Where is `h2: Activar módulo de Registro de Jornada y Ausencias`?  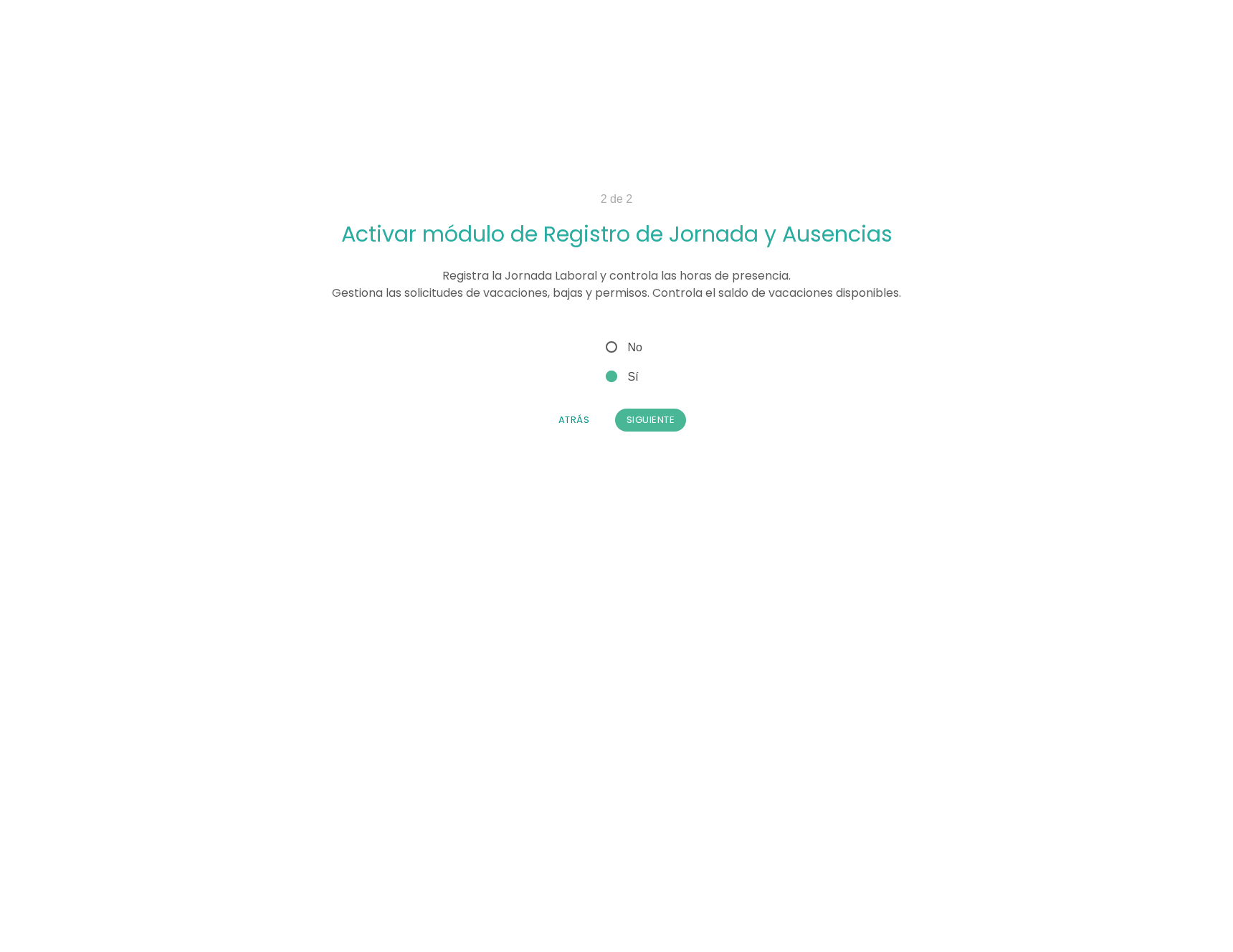 h2: Activar módulo de Registro de Jornada y Ausencias is located at coordinates (616, 234).